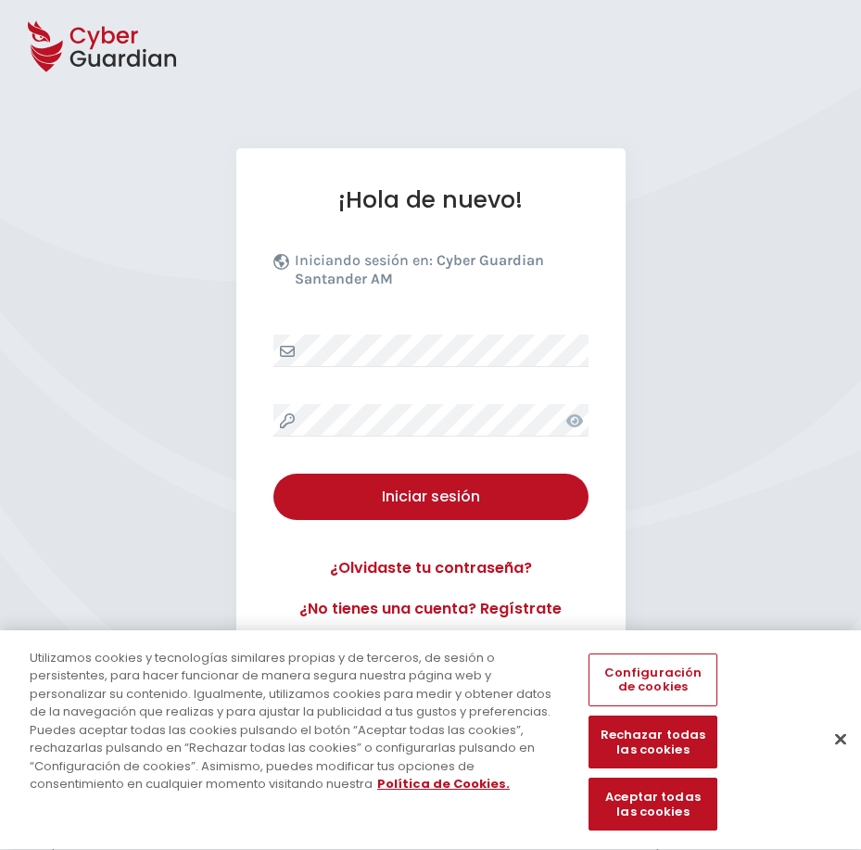 This screenshot has width=861, height=850. Describe the element at coordinates (431, 568) in the screenshot. I see `a: ¿Olvidaste tu contraseña?` at that location.